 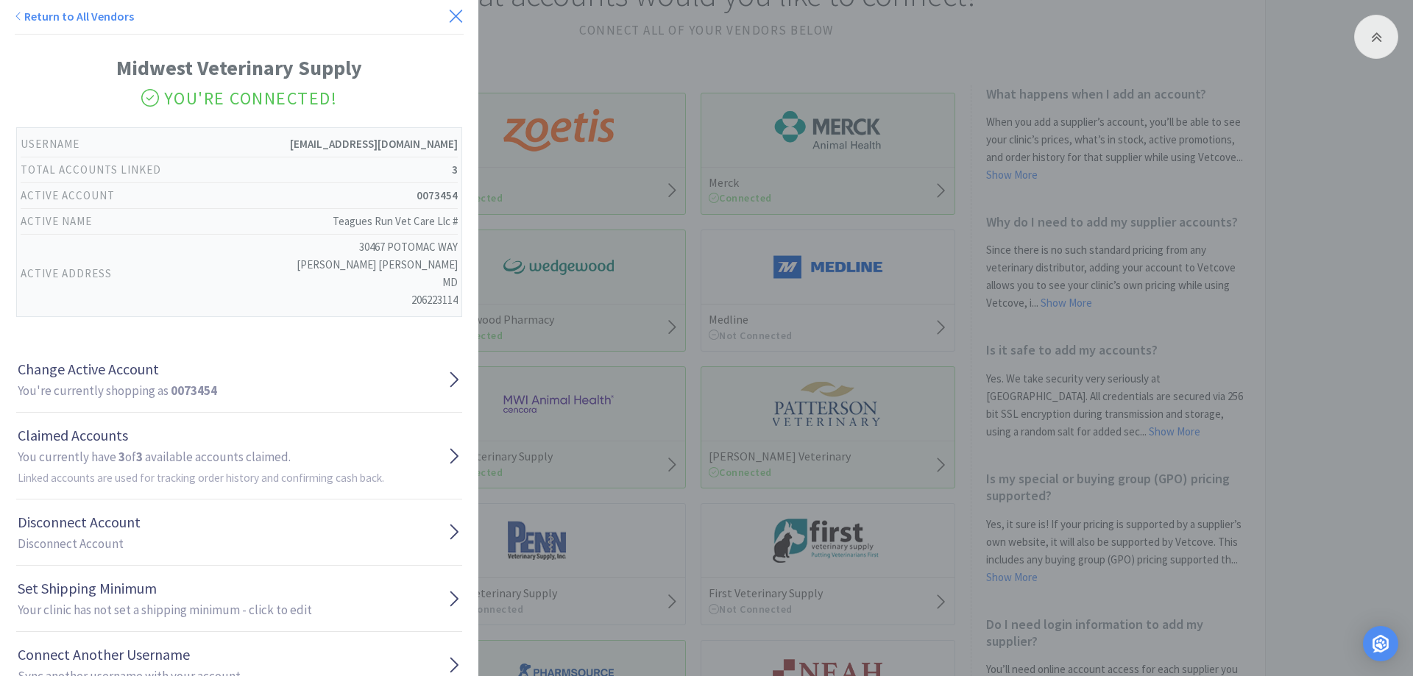 I want to click on h2: Your clinic has not set a shipping minimum - click to edit, so click(x=165, y=610).